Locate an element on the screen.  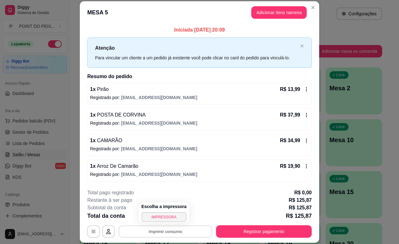
p: R$ 13,99 is located at coordinates (290, 89).